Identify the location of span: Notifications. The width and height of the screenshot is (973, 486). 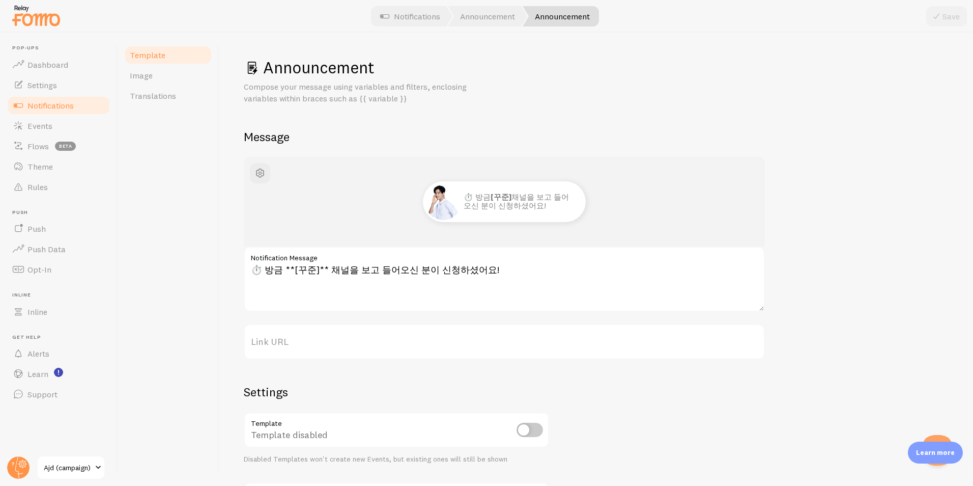
(50, 105).